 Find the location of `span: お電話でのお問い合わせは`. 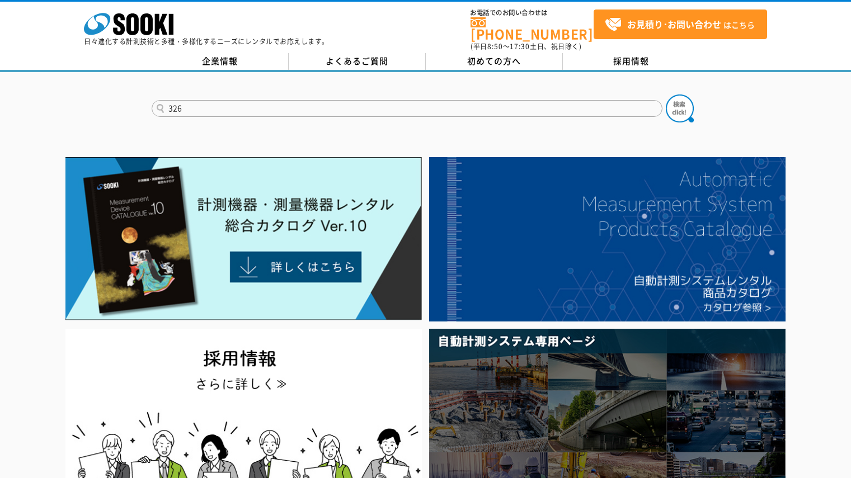

span: お電話でのお問い合わせは is located at coordinates (532, 13).